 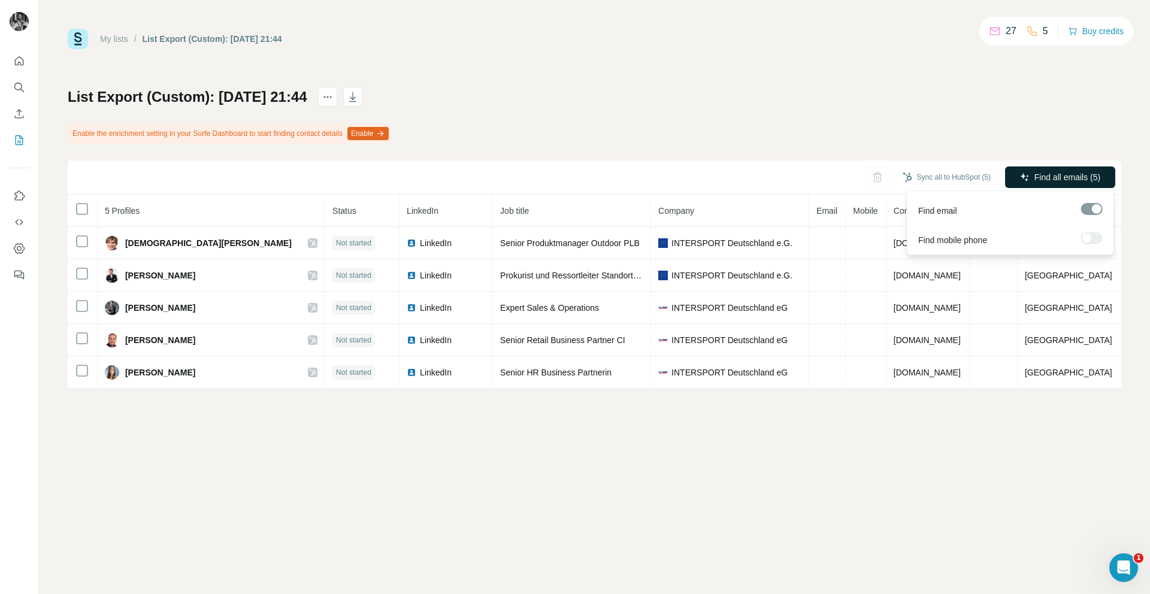 I want to click on a: My lists, so click(x=114, y=39).